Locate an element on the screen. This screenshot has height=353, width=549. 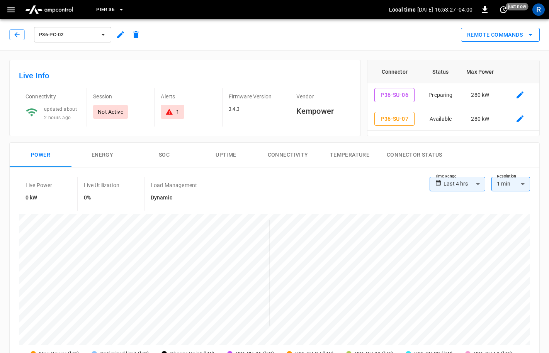
div: profile-icon is located at coordinates (538, 10).